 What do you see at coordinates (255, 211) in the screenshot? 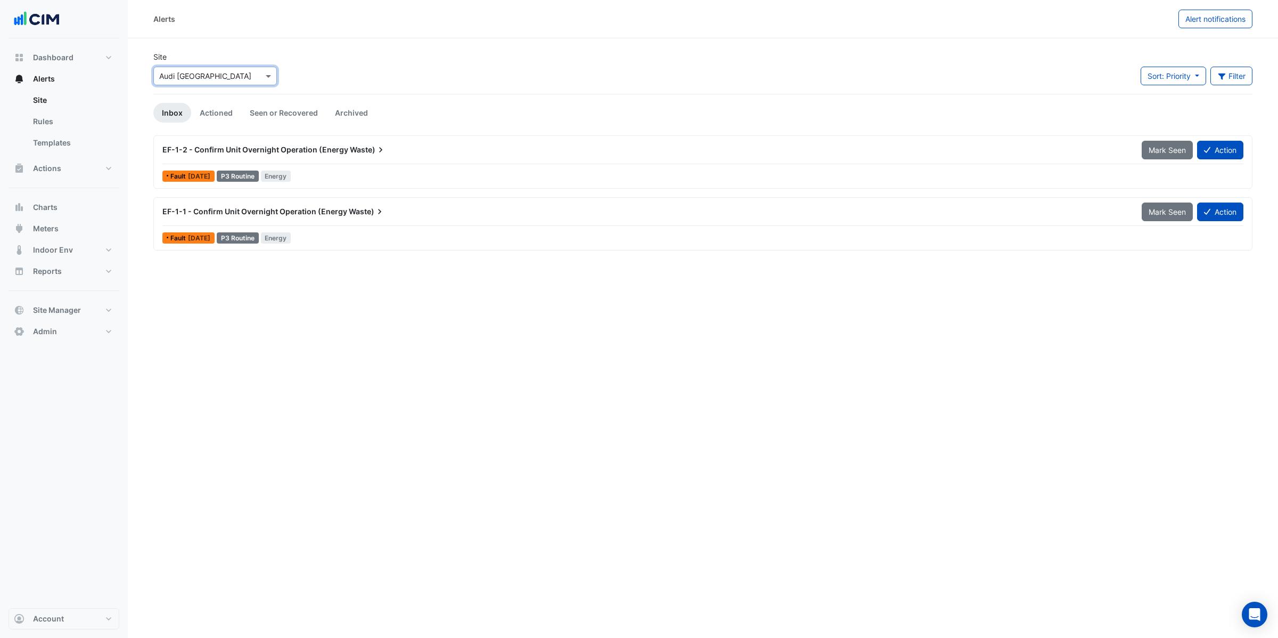
I see `span: EF-1-1 - Confirm Unit Overnight Operation (Energy` at bounding box center [255, 211].